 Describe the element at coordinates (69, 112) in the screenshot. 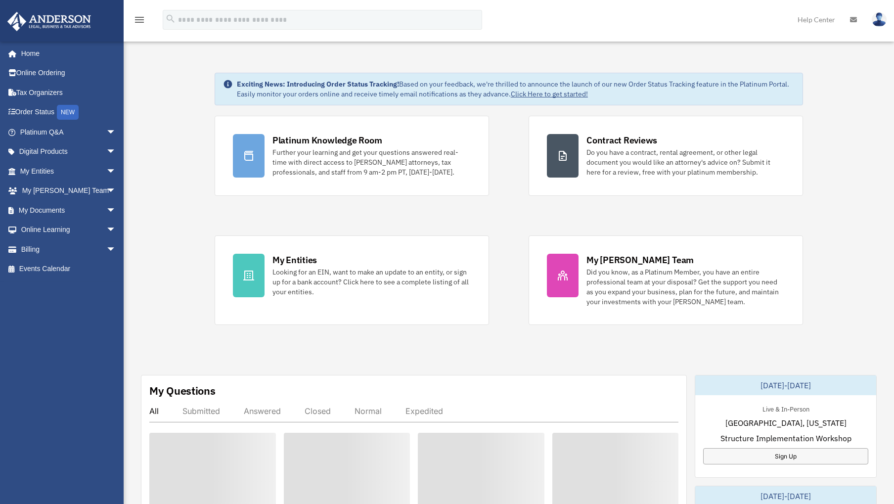

I see `a: Order StatusNEW` at that location.